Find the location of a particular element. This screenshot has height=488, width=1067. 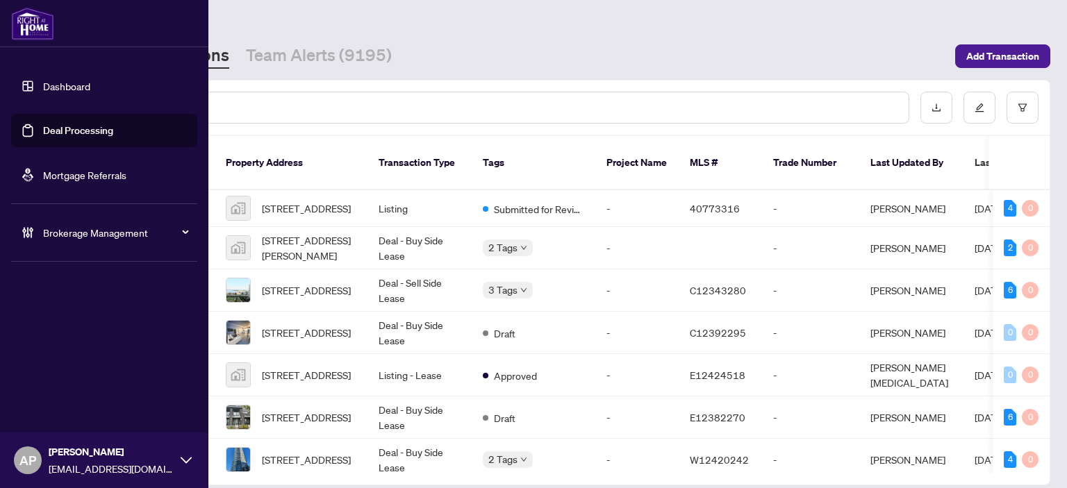

th: Project Name is located at coordinates (637, 163).